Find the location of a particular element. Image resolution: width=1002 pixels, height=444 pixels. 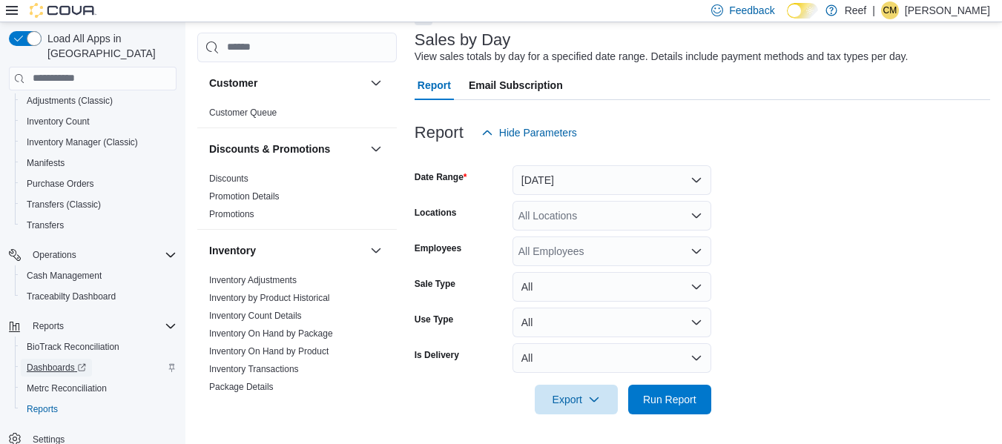

span: Promotion Details is located at coordinates (244, 197).